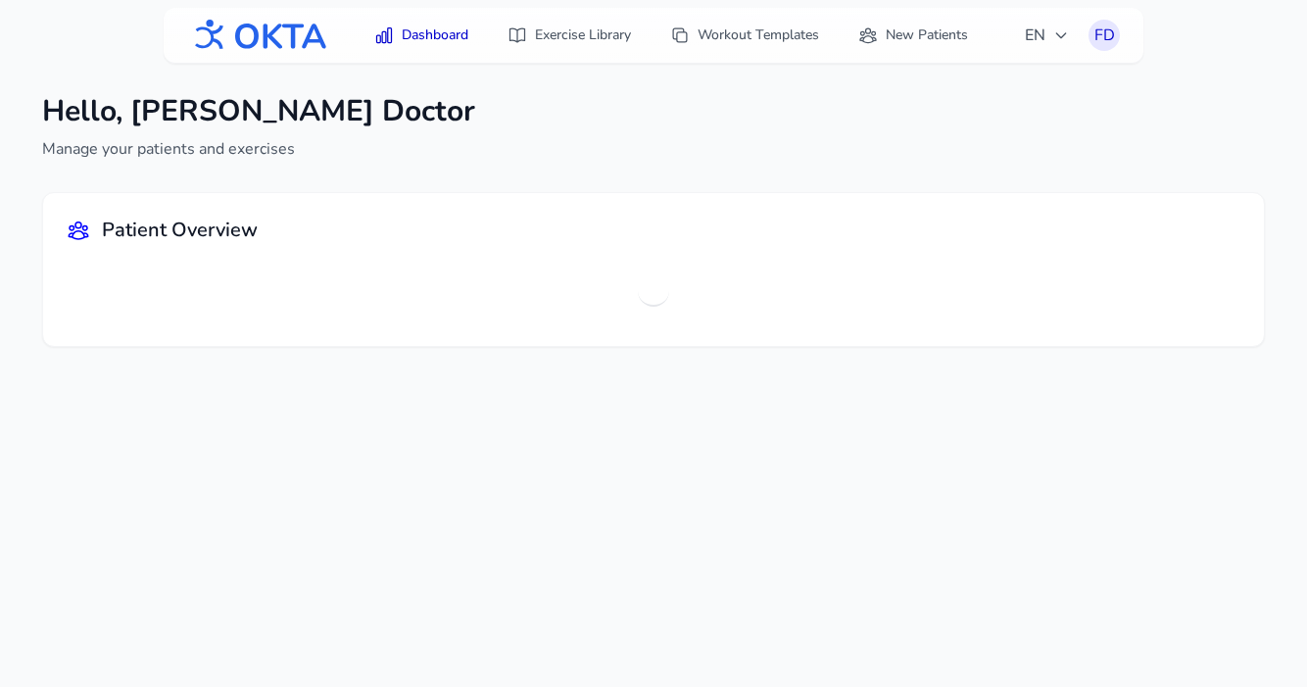 The image size is (1307, 687). I want to click on img: OKTA logo, so click(258, 35).